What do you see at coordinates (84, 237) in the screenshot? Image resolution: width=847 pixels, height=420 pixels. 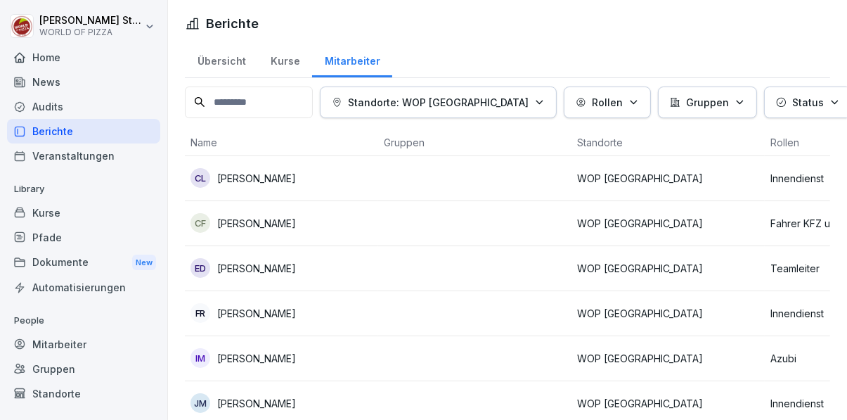 I see `div: Pfade` at bounding box center [84, 237].